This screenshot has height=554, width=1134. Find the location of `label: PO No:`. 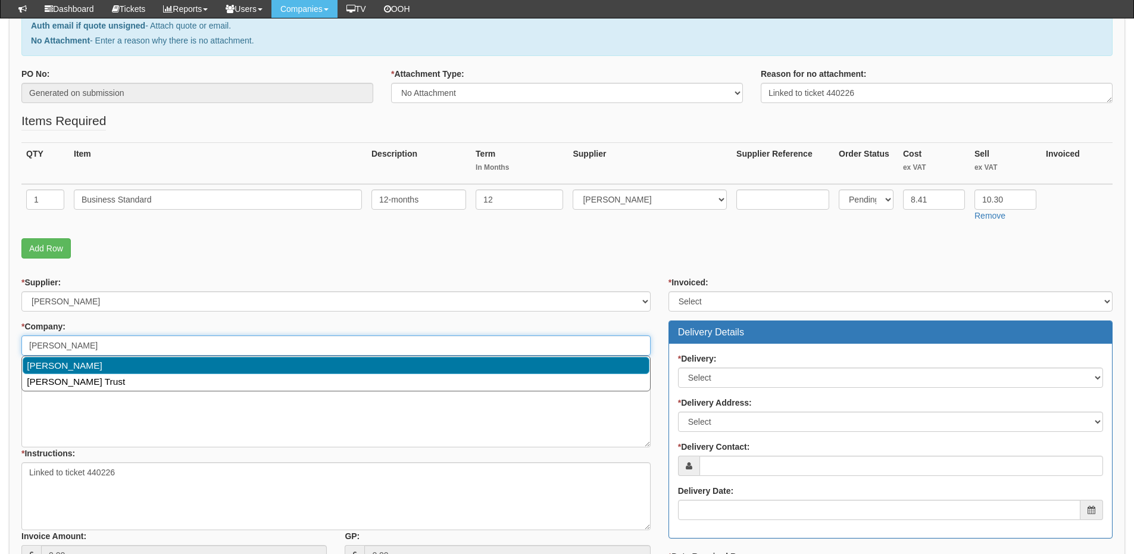

label: PO No: is located at coordinates (35, 74).